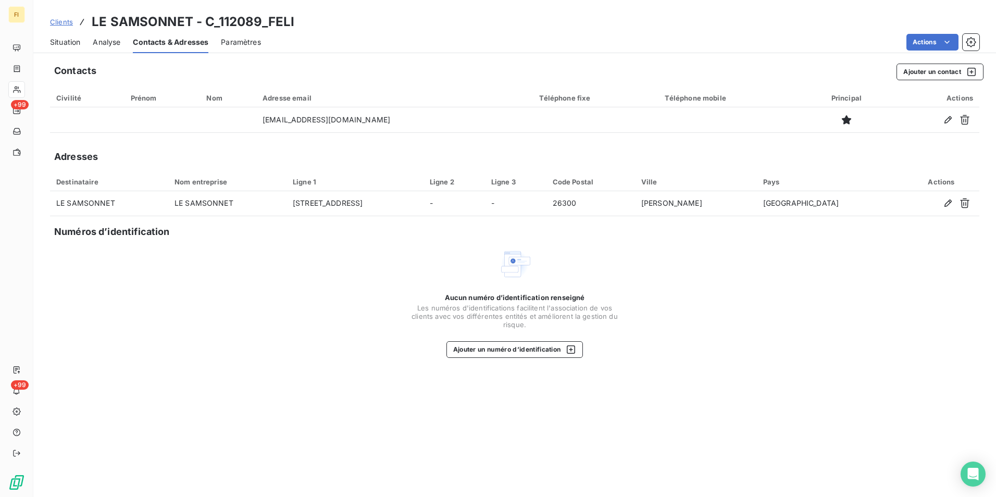 This screenshot has width=996, height=497. I want to click on div: FI, so click(17, 15).